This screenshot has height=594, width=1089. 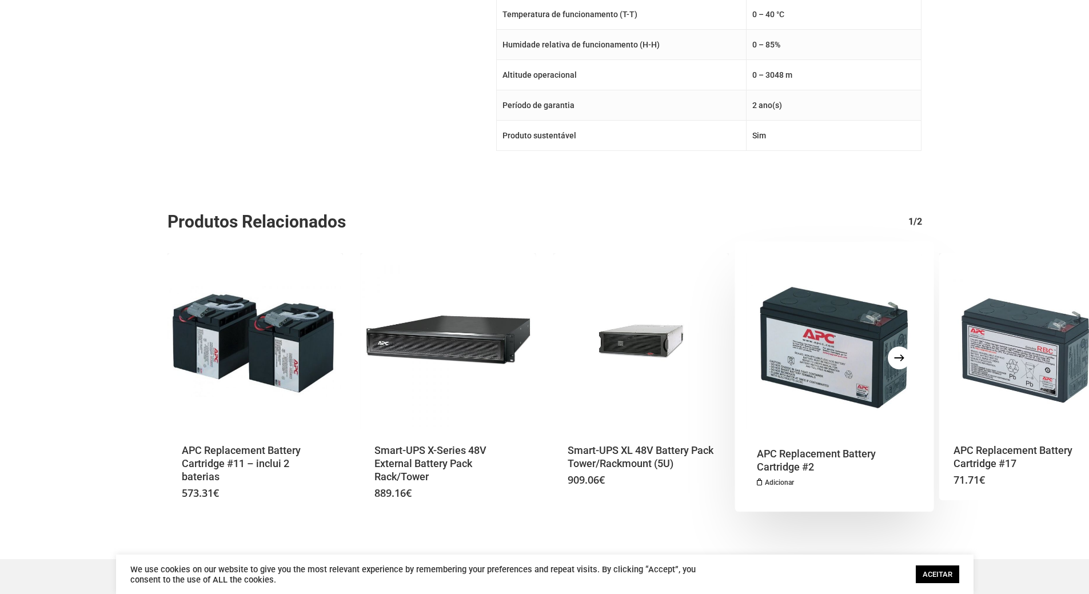 I want to click on div: 1/2, so click(x=910, y=222).